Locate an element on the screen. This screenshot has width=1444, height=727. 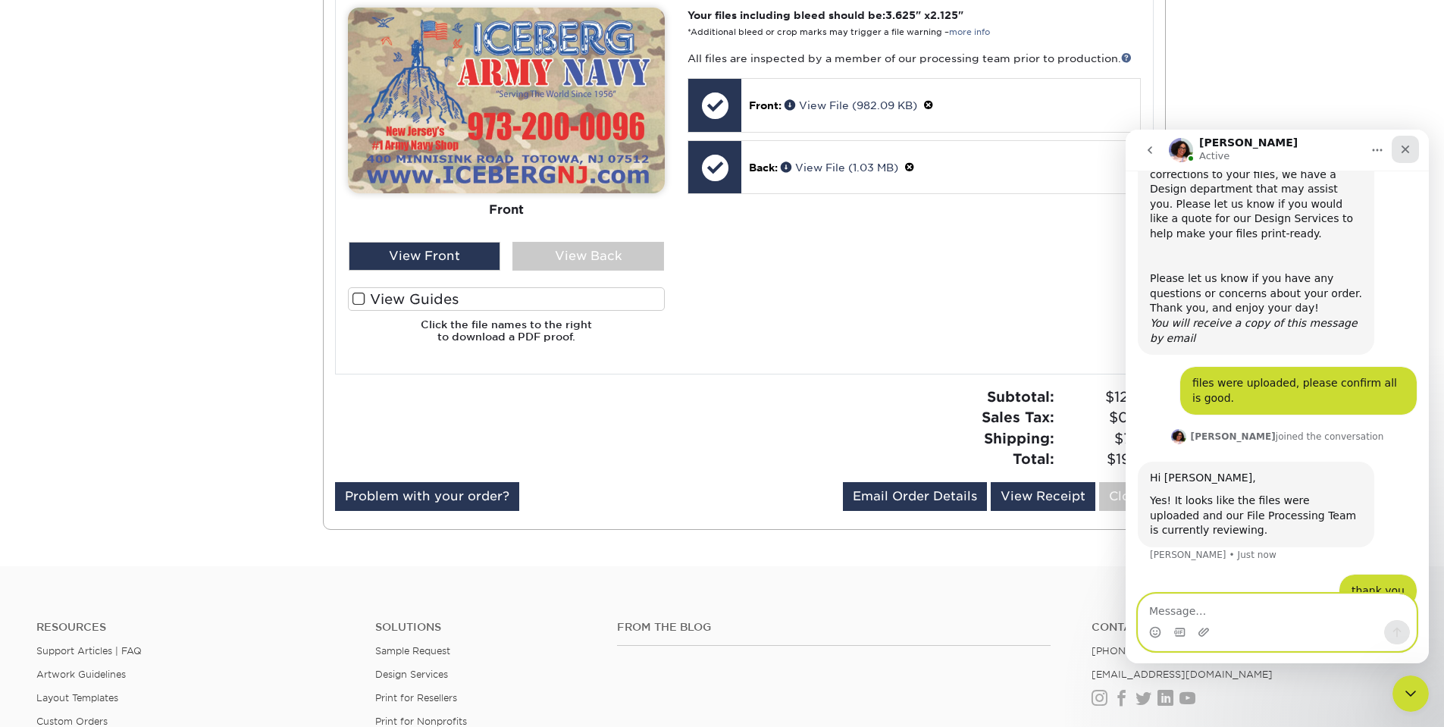
a: Support Articles | FAQ is located at coordinates (89, 650).